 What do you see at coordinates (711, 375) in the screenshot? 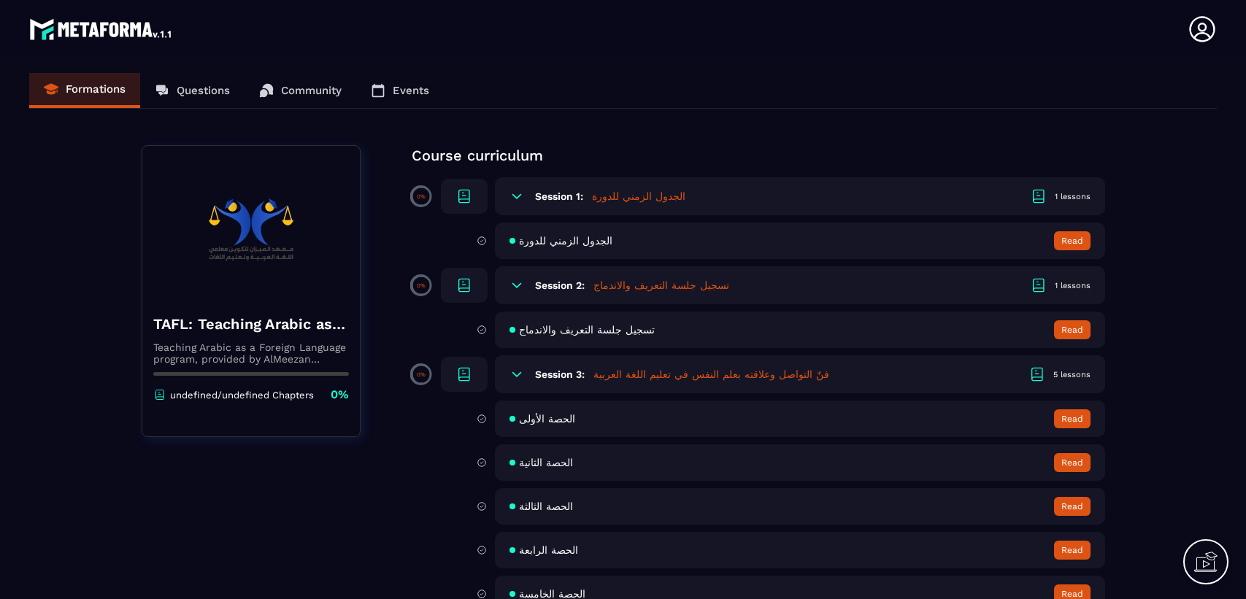
I see `h5: فنّ التواصل وعلاقته بعلم النفس في تعليم اللغة العربية` at bounding box center [711, 375].